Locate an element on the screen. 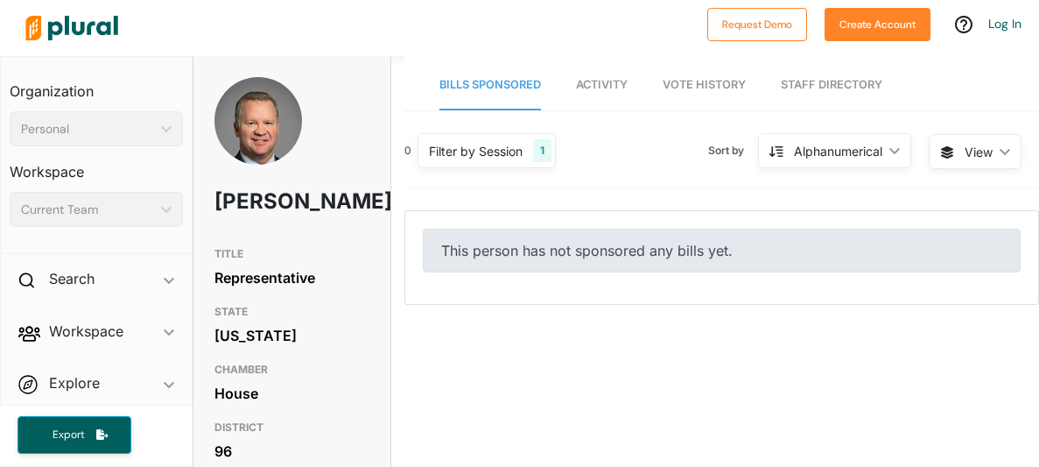  a: Bills Sponsored is located at coordinates (490, 85).